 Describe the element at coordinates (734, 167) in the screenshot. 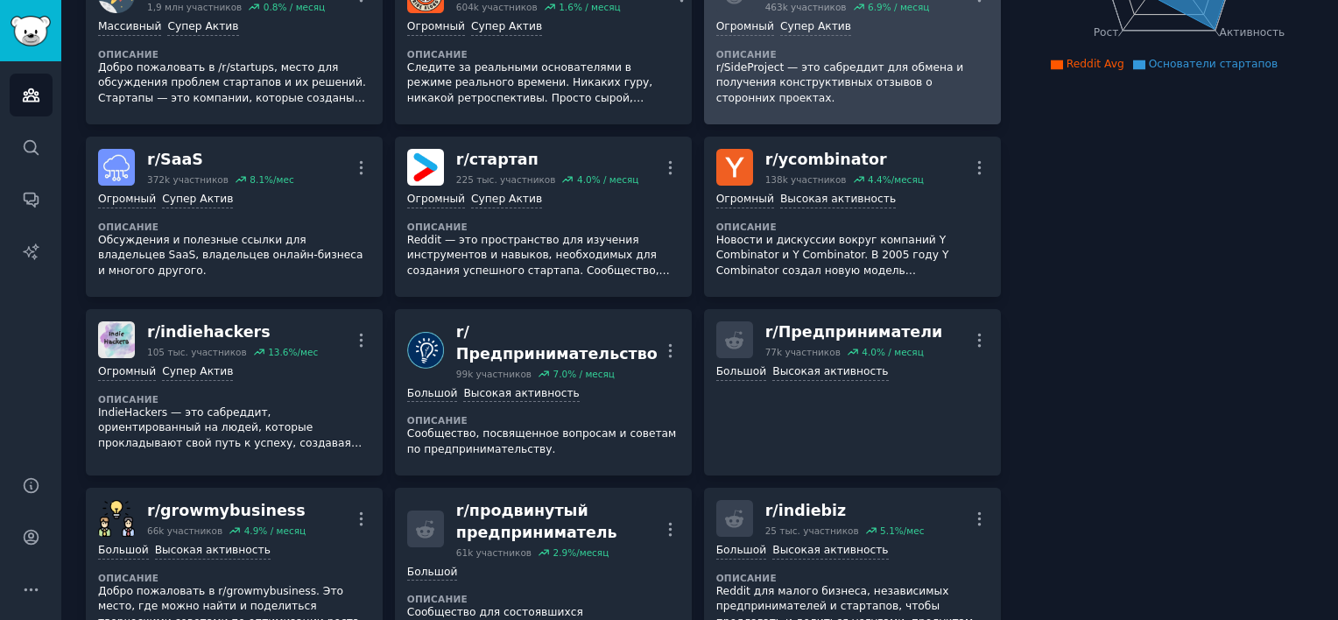

I see `img: Ycombinator` at that location.